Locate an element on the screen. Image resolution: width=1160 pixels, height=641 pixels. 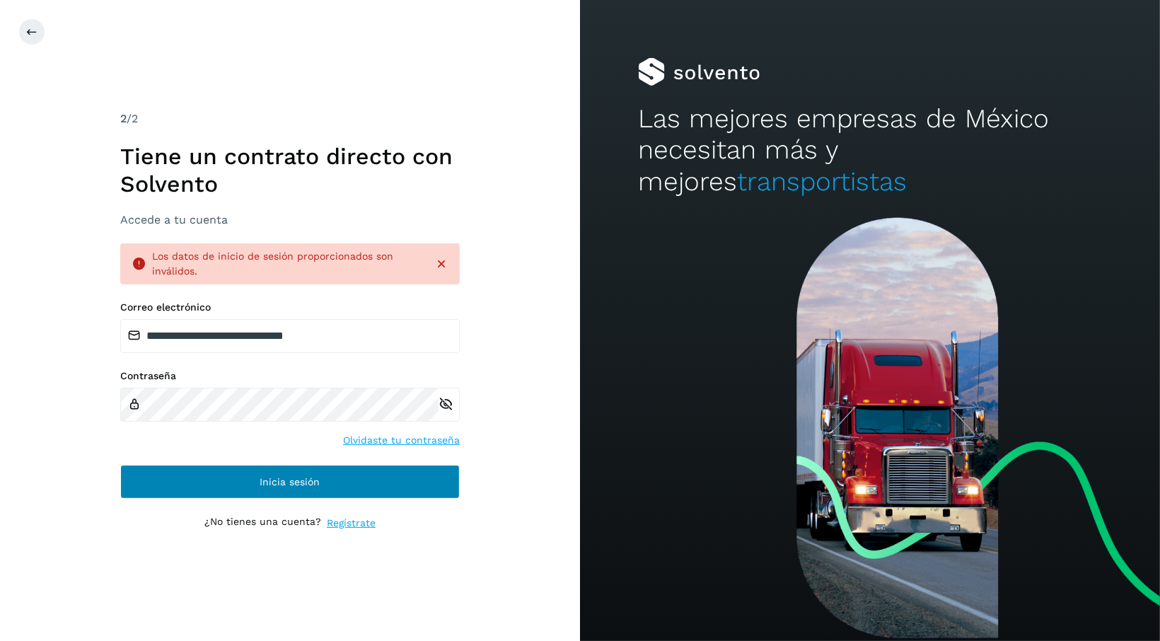
p: ¿No tienes una cuenta? is located at coordinates (262, 523).